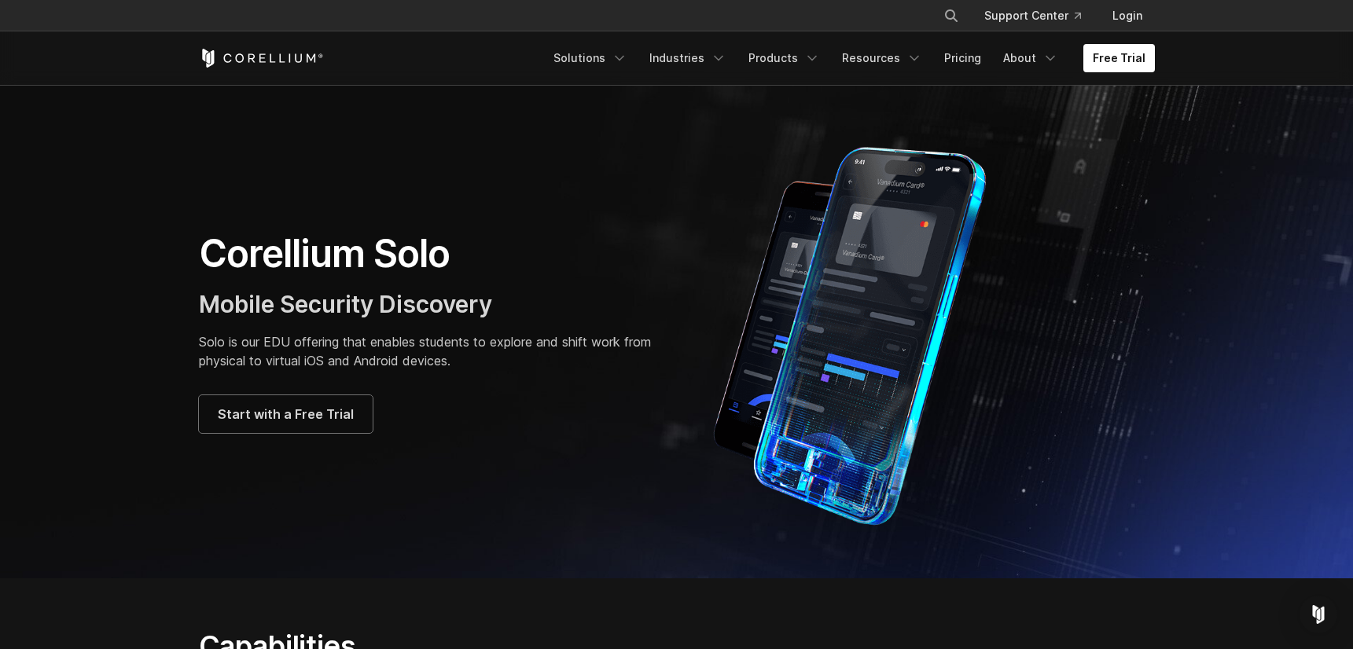  What do you see at coordinates (1318, 615) in the screenshot?
I see `div: Open Intercom Messenger` at bounding box center [1318, 615].